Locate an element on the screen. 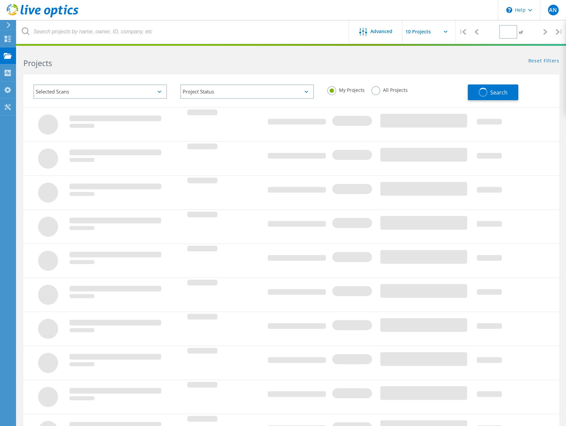  span: AN is located at coordinates (553, 10).